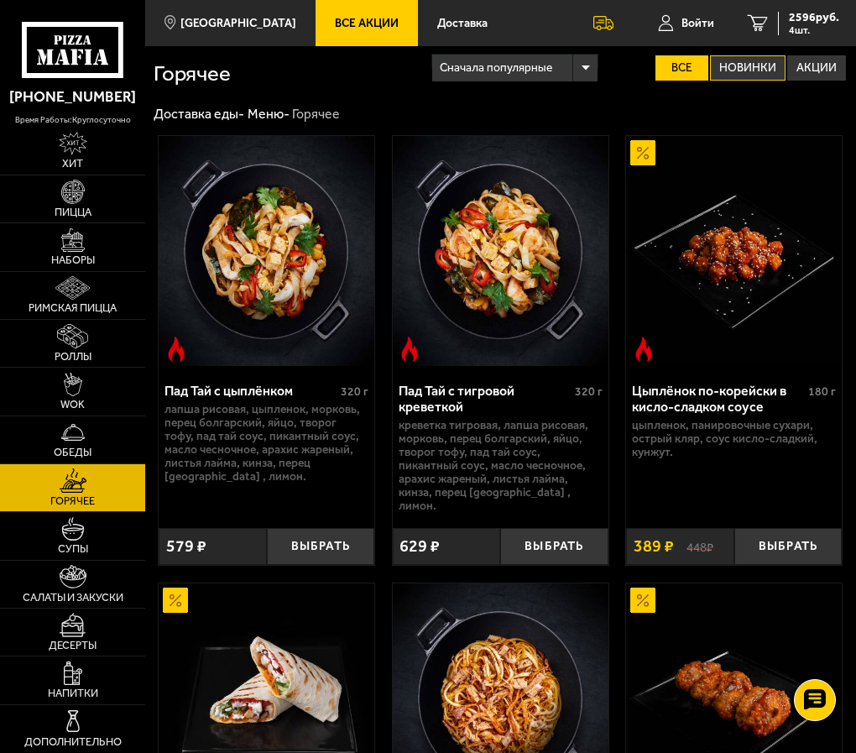 This screenshot has height=753, width=856. I want to click on div: Горячее, so click(316, 114).